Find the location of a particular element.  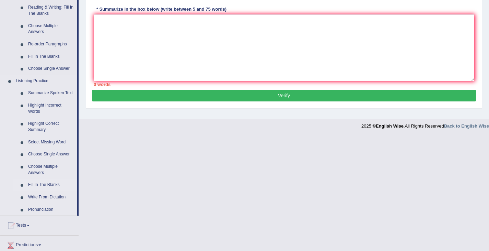

a: Re-order Paragraphs is located at coordinates (51, 44).